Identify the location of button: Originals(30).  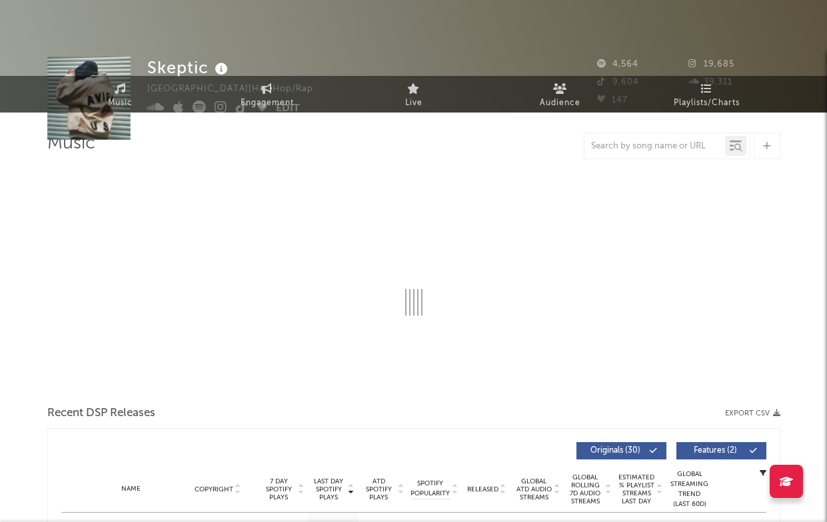
(621, 451).